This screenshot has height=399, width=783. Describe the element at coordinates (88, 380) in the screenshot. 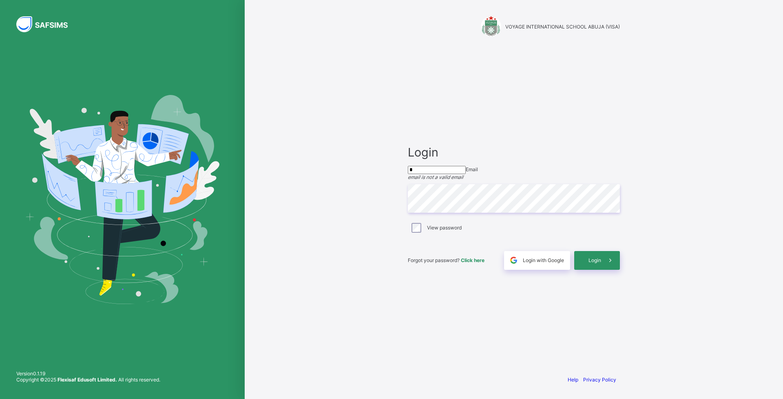

I see `span: Copyright © 2025 All rights reserved.` at that location.